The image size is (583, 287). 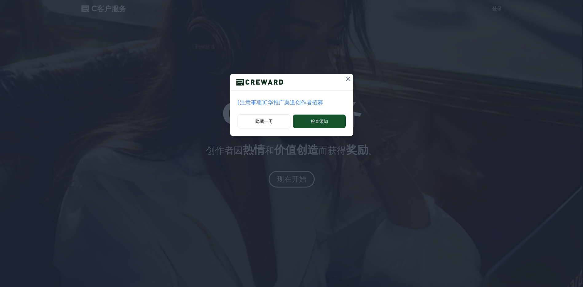 I want to click on a: [注意事项]C华推广渠道创作者招募, so click(x=292, y=102).